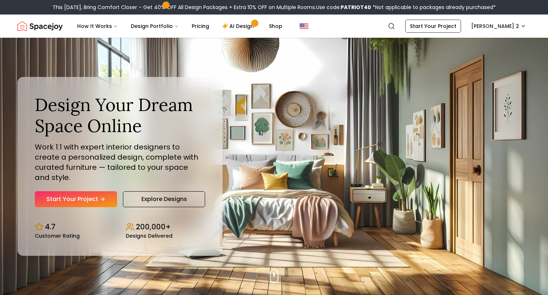 The image size is (548, 295). Describe the element at coordinates (275, 26) in the screenshot. I see `a: Shop` at that location.